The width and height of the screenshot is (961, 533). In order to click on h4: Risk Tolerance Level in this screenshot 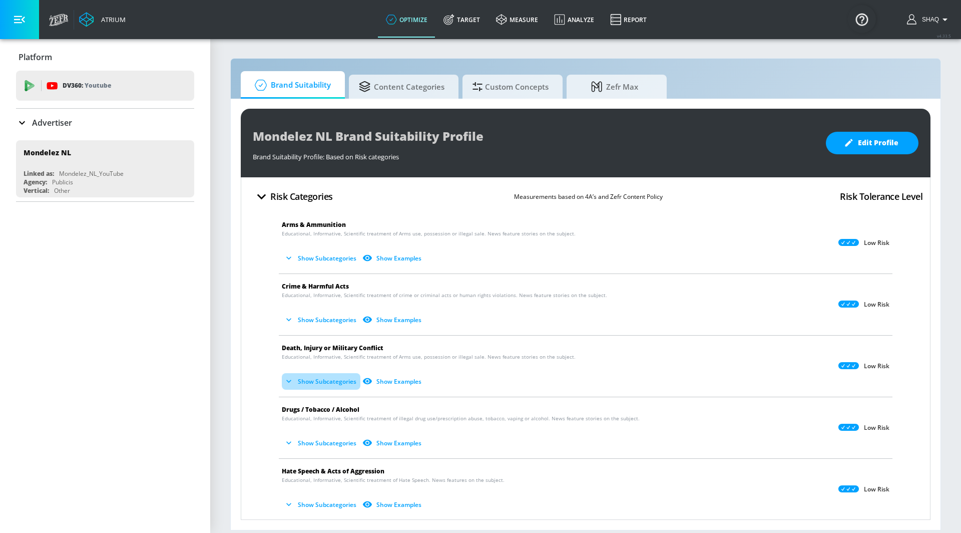, I will do `click(881, 196)`.